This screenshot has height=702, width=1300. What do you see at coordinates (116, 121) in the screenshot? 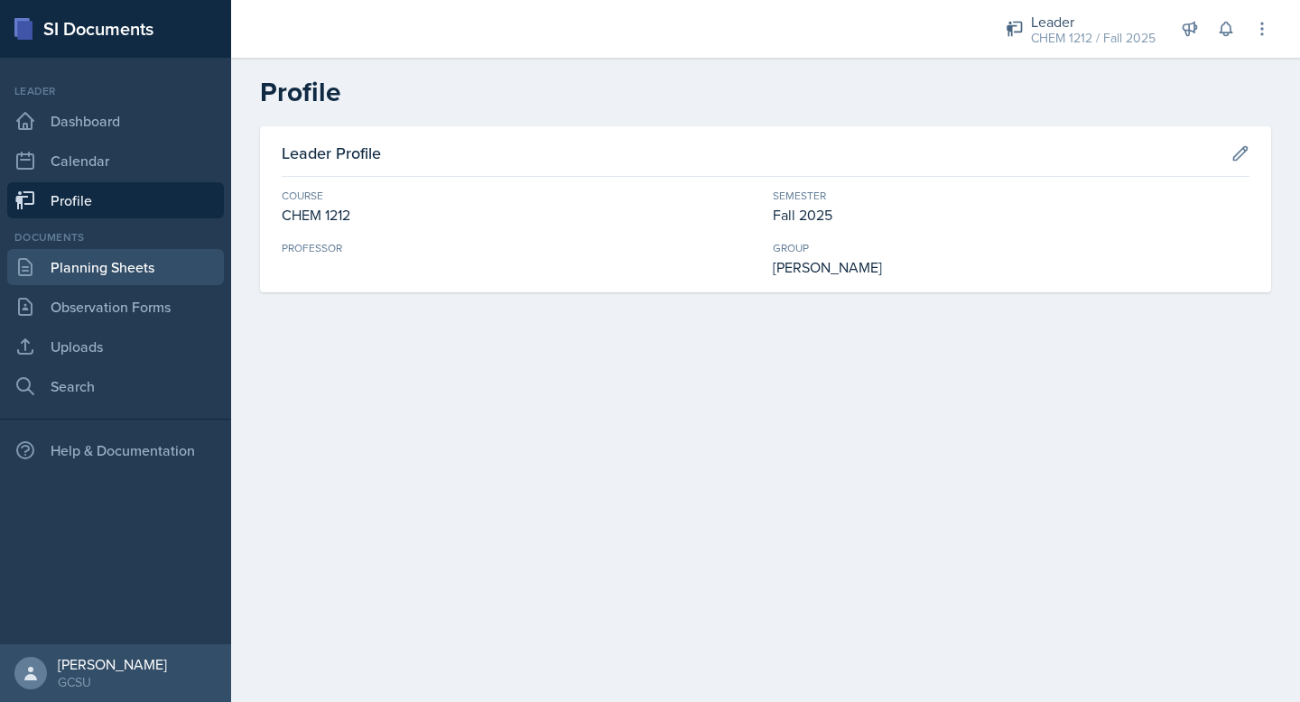
I see `a: Dashboard` at bounding box center [116, 121].